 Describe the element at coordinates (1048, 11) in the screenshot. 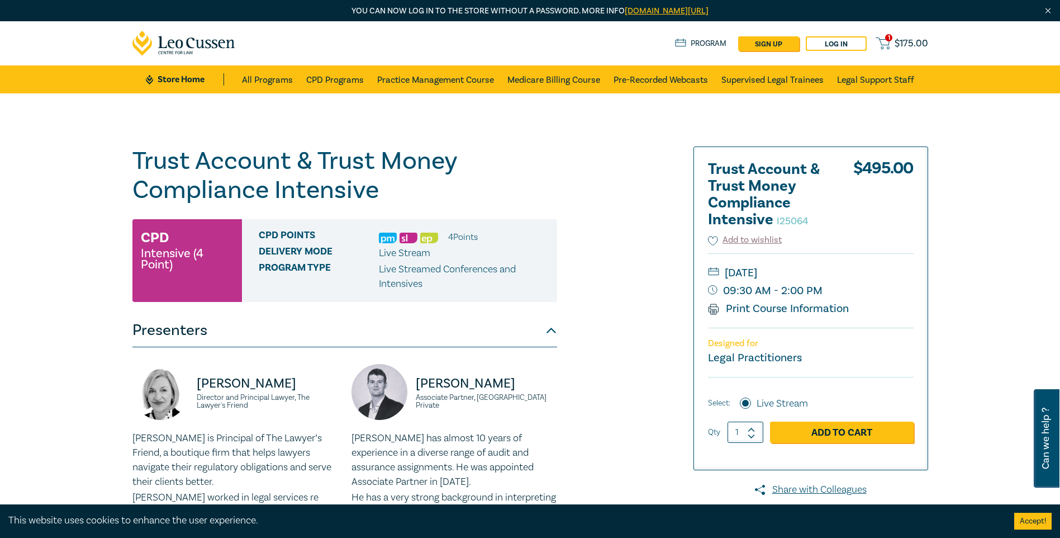

I see `div: Close` at that location.